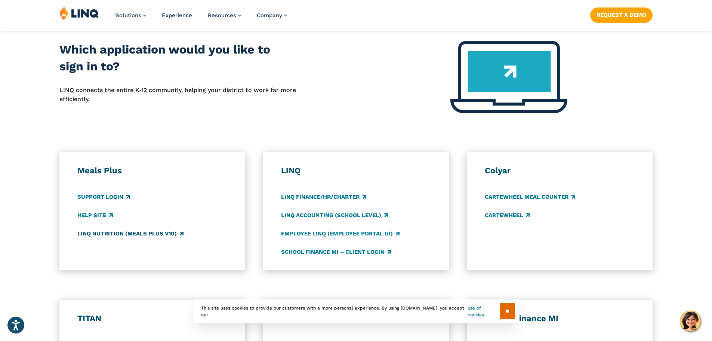  What do you see at coordinates (153, 171) in the screenshot?
I see `h3: Meals Plus` at bounding box center [153, 171].